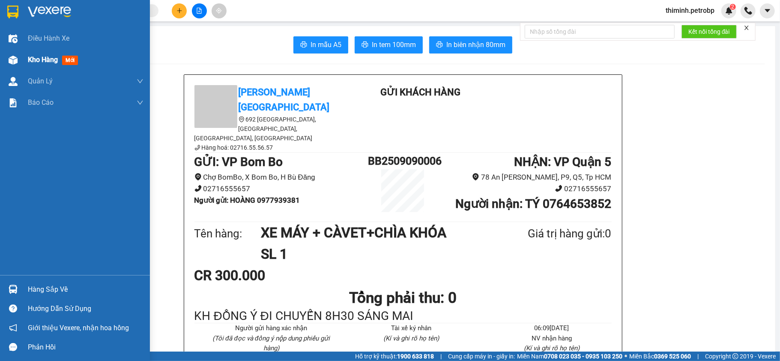  What do you see at coordinates (708, 32) in the screenshot?
I see `button: Kết nối tổng đài` at bounding box center [708, 32].